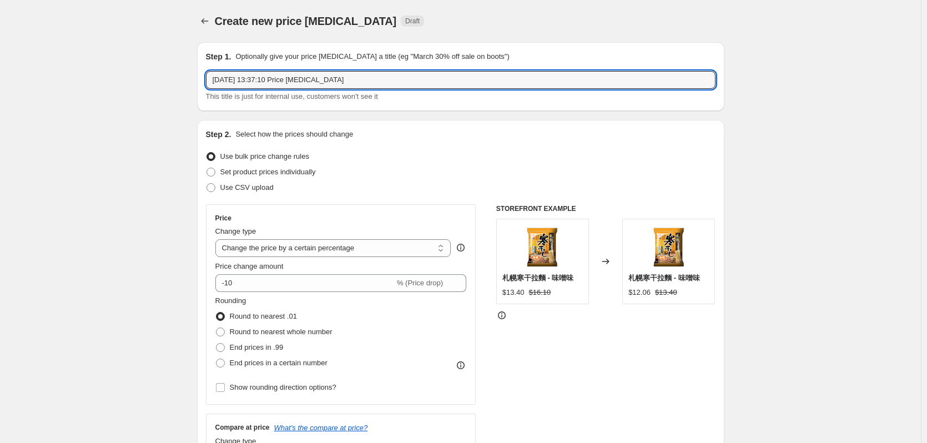  I want to click on strike: $13.40, so click(666, 292).